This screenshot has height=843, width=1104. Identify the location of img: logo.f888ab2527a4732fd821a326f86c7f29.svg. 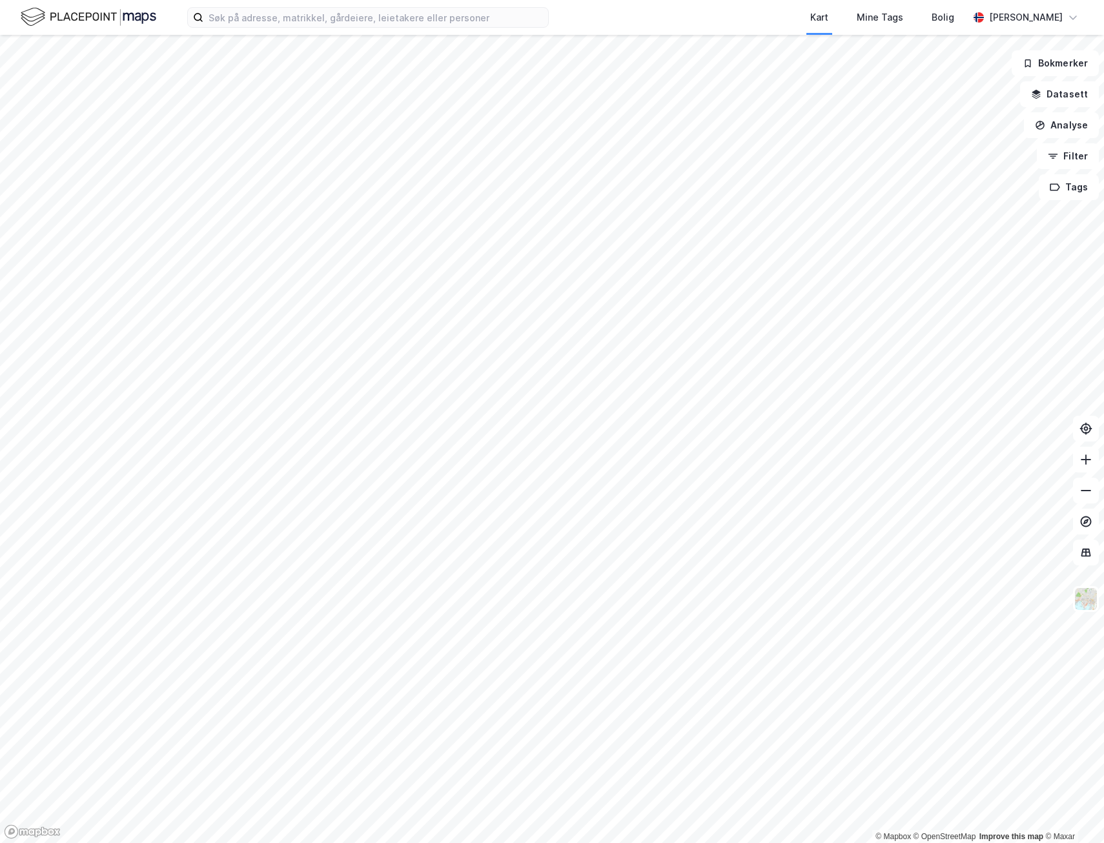
(88, 17).